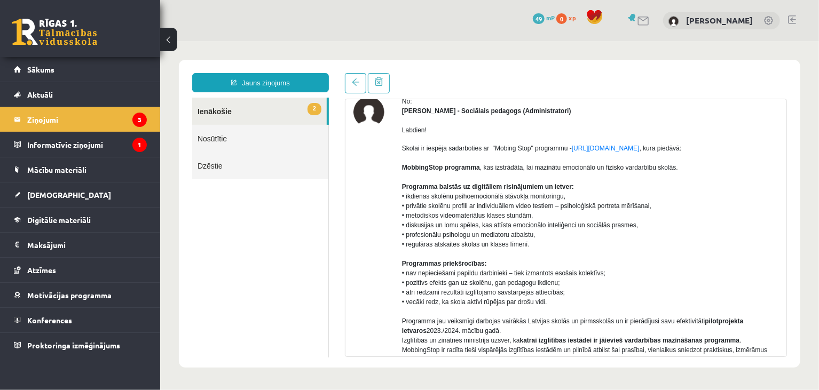 The height and width of the screenshot is (390, 819). Describe the element at coordinates (572, 18) in the screenshot. I see `span: xp` at that location.